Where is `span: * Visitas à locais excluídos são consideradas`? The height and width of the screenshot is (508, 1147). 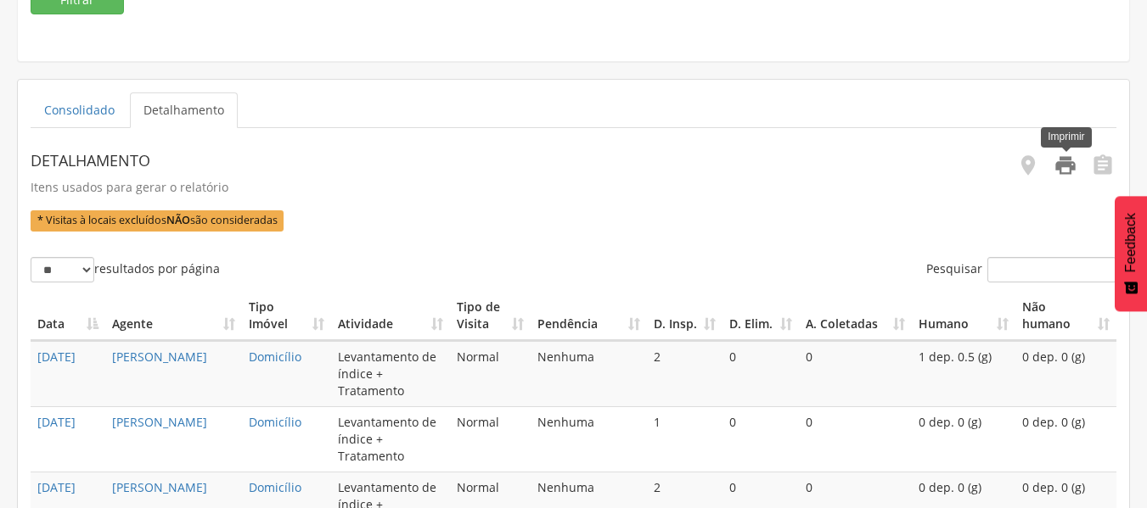
span: * Visitas à locais excluídos são consideradas is located at coordinates (157, 221).